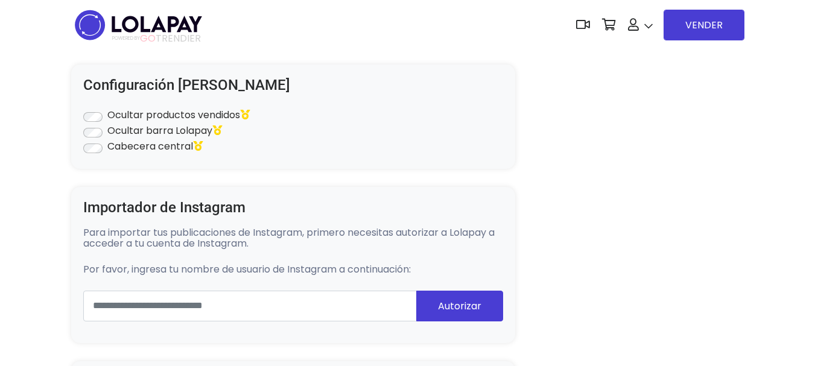 Image resolution: width=815 pixels, height=366 pixels. What do you see at coordinates (148, 38) in the screenshot?
I see `span: GO` at bounding box center [148, 38].